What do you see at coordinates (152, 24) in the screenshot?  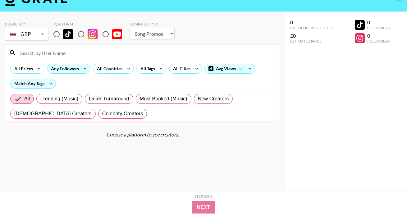 I see `div: Campaign Type` at bounding box center [152, 24].